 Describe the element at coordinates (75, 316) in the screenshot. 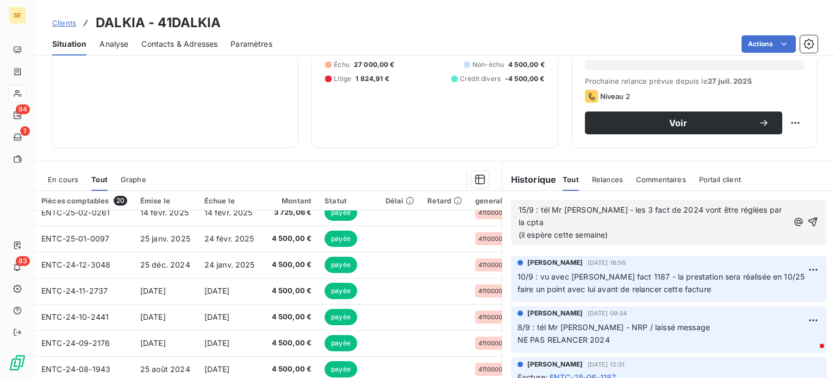

I see `span: ENTC-24-10-2441` at that location.